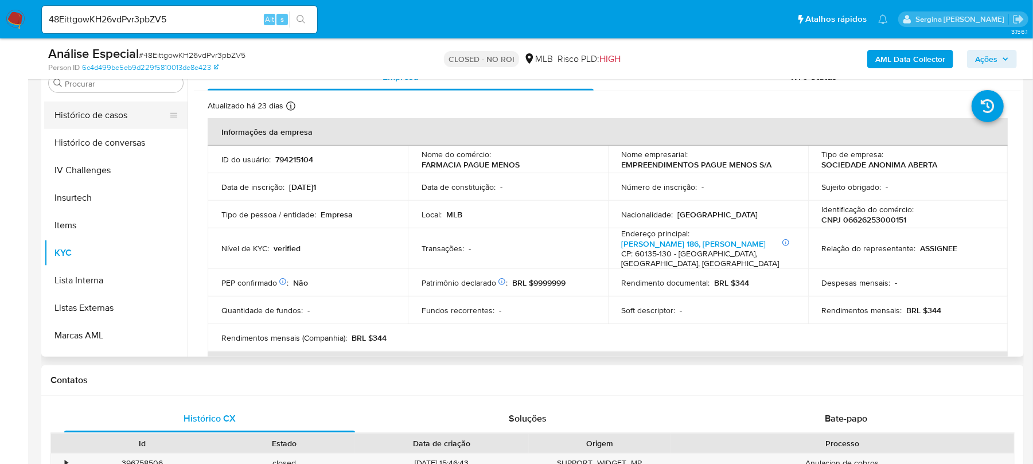  What do you see at coordinates (862, 310) in the screenshot?
I see `p: Rendimentos mensais :` at bounding box center [862, 310].